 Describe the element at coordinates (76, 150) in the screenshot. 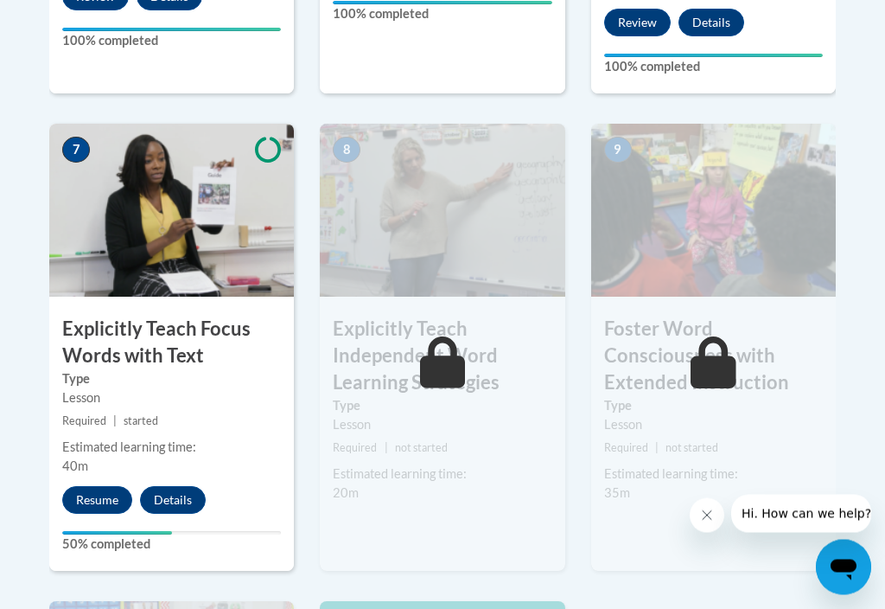

I see `span: 7` at that location.